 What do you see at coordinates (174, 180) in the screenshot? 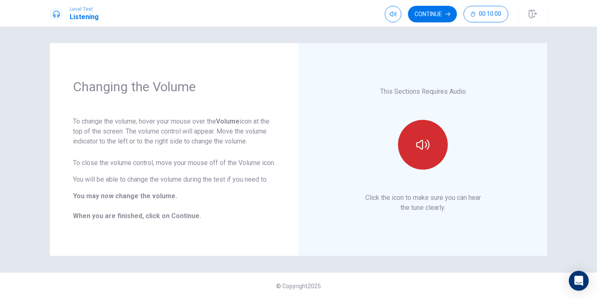
I see `p: You will be able to change the volume during the test if you need to.` at bounding box center [174, 180].